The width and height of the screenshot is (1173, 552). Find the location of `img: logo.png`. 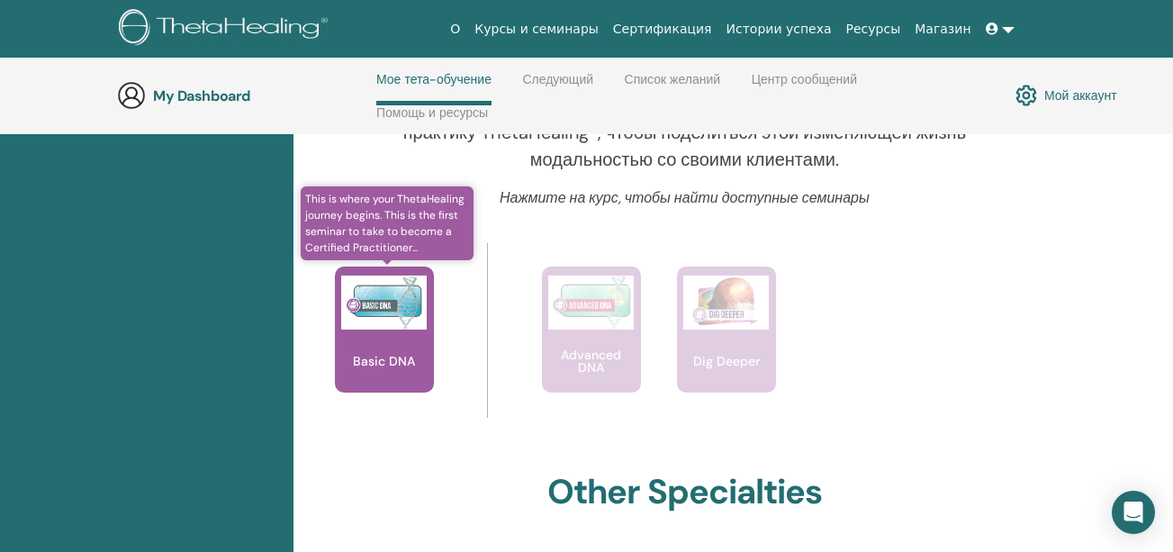

img: logo.png is located at coordinates (226, 29).